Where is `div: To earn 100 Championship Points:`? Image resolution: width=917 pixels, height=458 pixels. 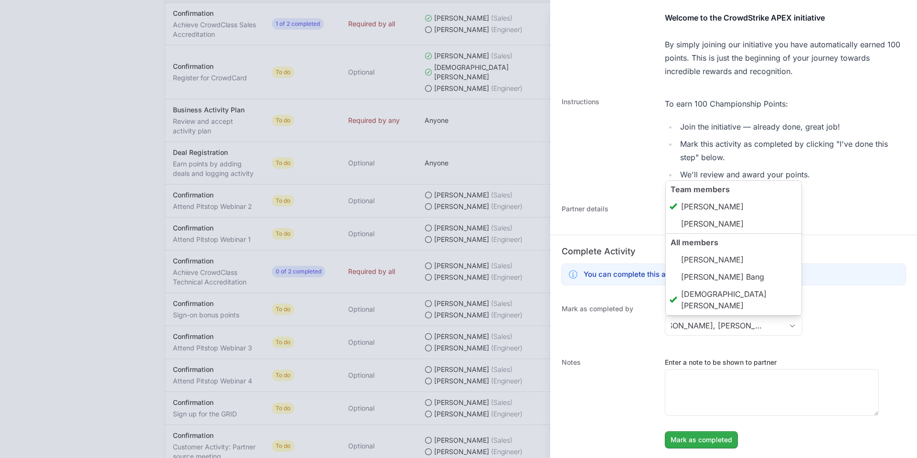
div: To earn 100 Championship Points: is located at coordinates (785, 104).